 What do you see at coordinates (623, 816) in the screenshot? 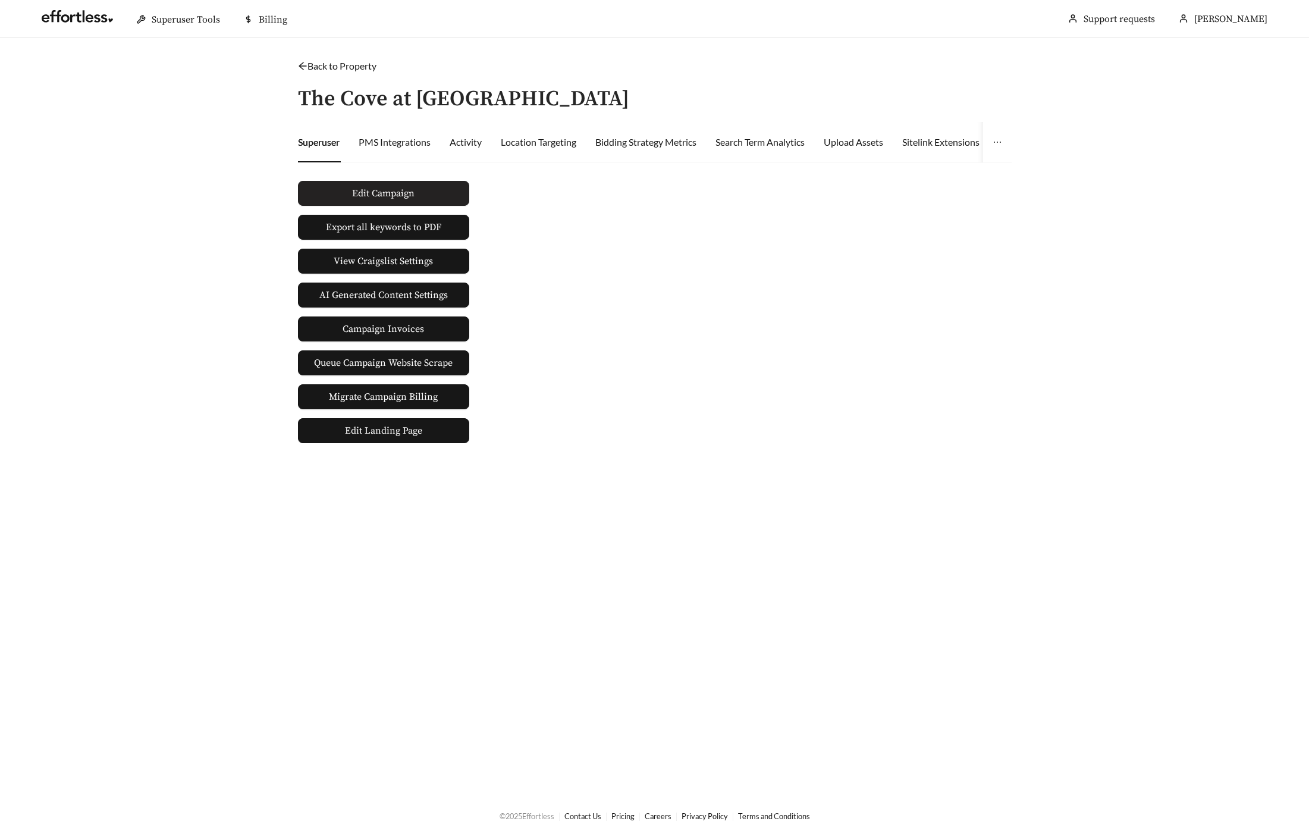
I see `a: Pricing` at bounding box center [623, 816].